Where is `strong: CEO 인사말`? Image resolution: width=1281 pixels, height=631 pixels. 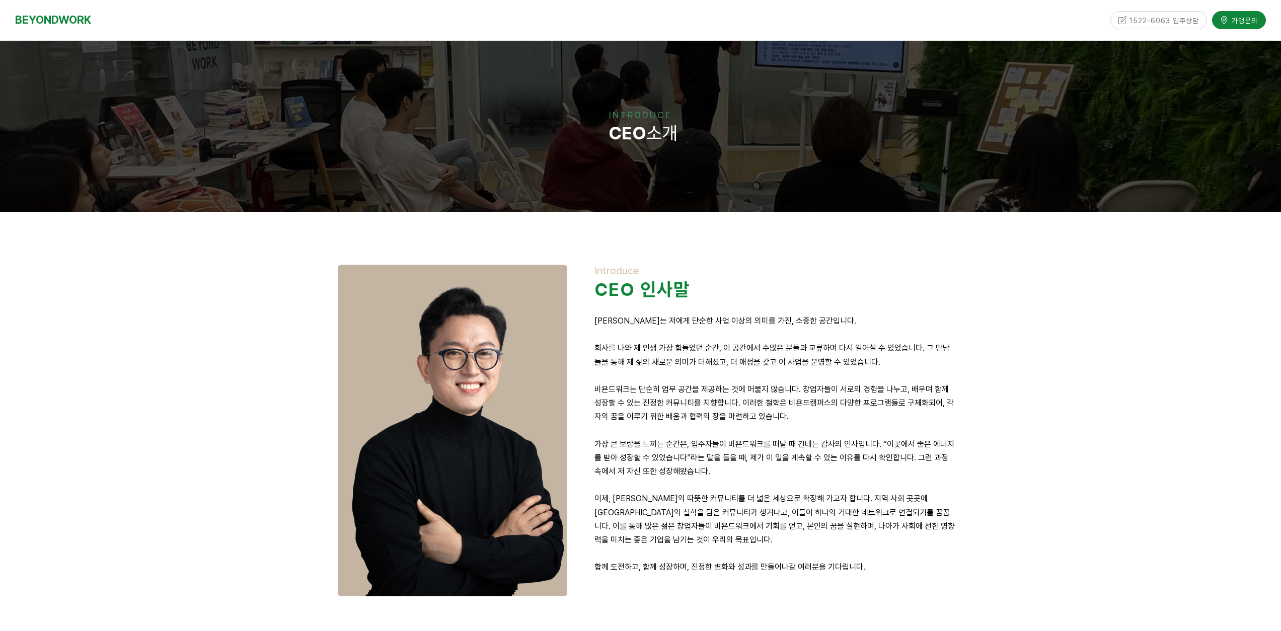
strong: CEO 인사말 is located at coordinates (642, 289).